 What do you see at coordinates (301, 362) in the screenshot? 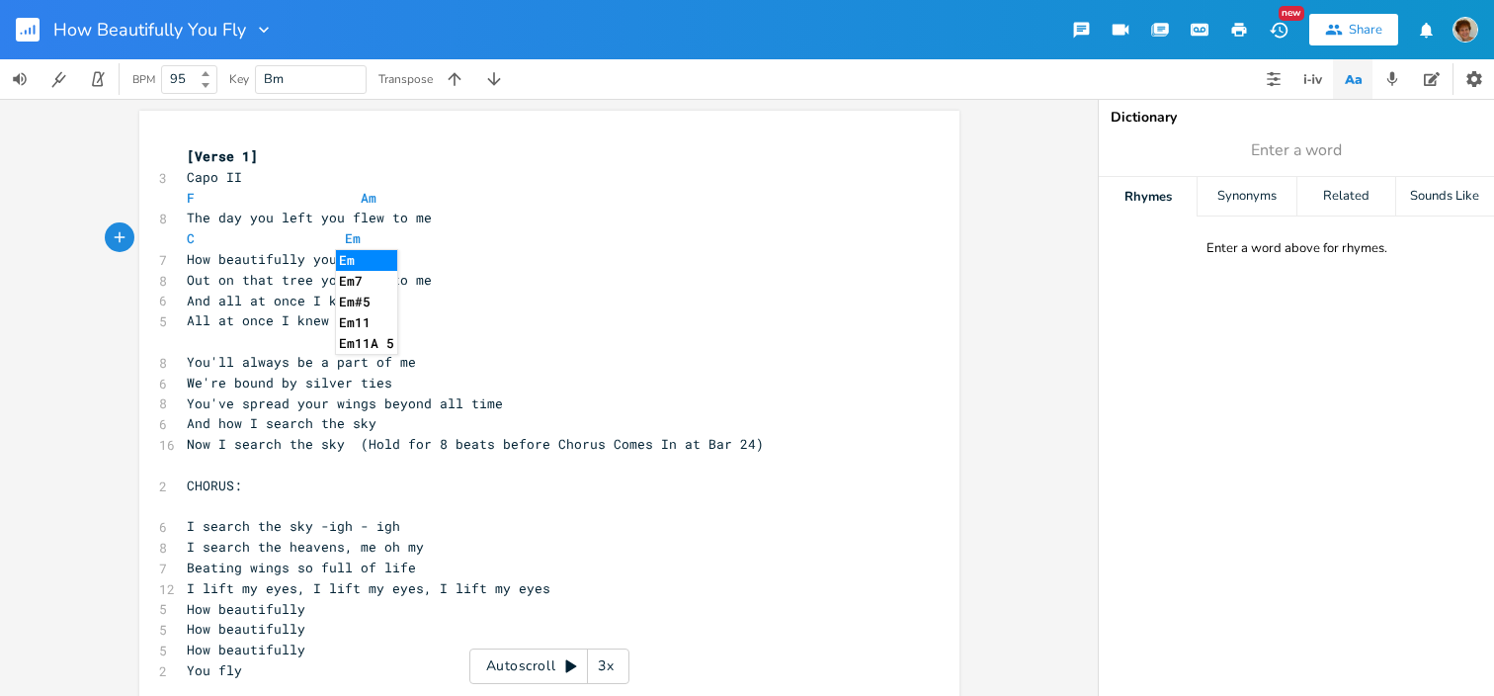
I see `span: You'll always be a part of me` at bounding box center [301, 362].